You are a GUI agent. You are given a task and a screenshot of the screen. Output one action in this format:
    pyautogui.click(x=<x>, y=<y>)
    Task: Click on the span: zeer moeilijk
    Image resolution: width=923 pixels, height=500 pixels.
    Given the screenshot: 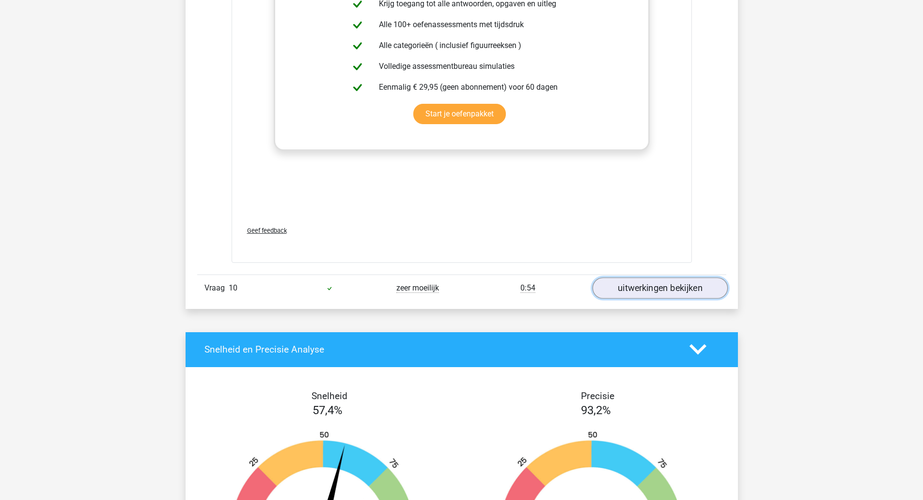 What is the action you would take?
    pyautogui.click(x=418, y=288)
    